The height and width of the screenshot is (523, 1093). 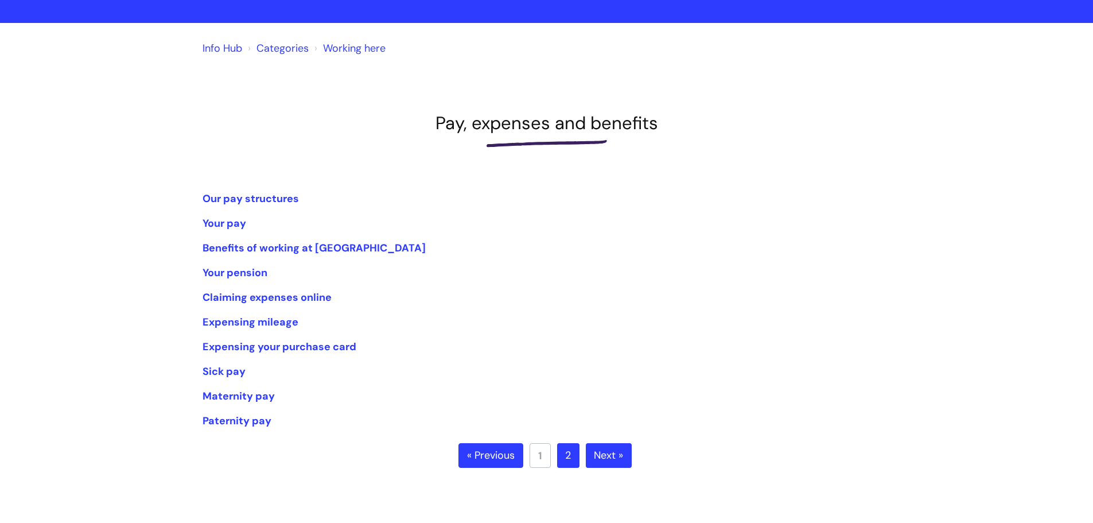 What do you see at coordinates (348, 48) in the screenshot?
I see `li: Working here` at bounding box center [348, 48].